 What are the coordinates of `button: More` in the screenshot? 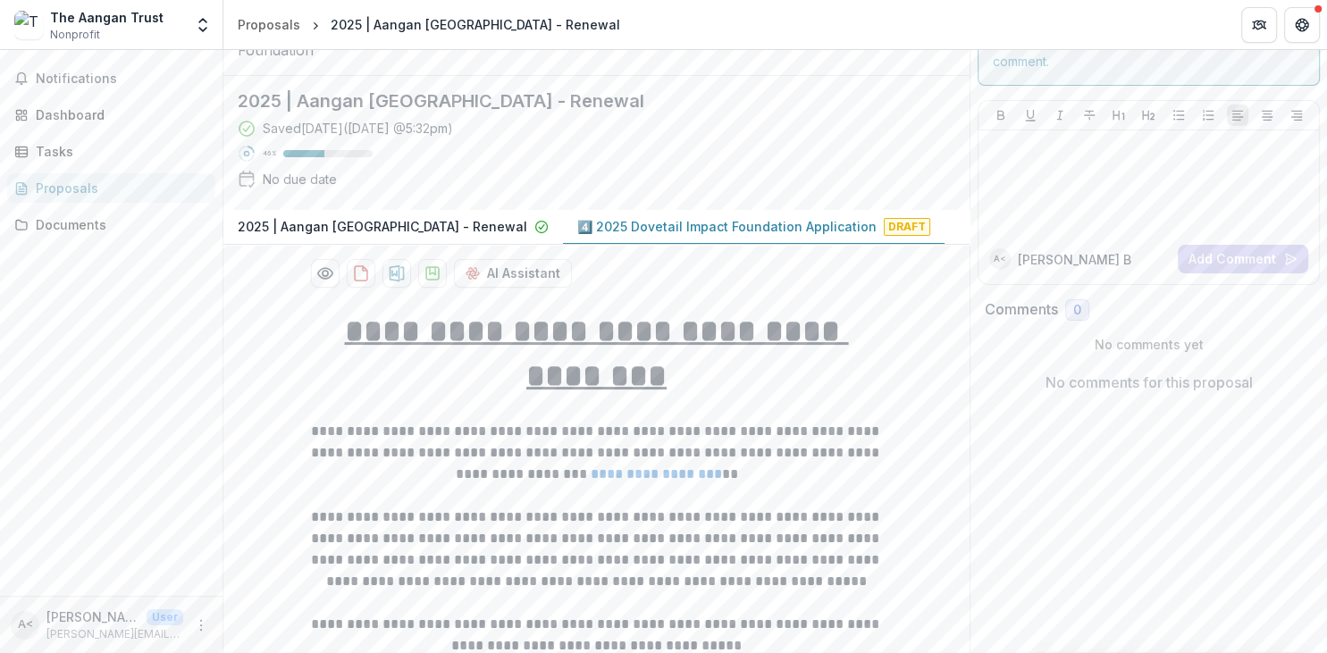 It's located at (201, 625).